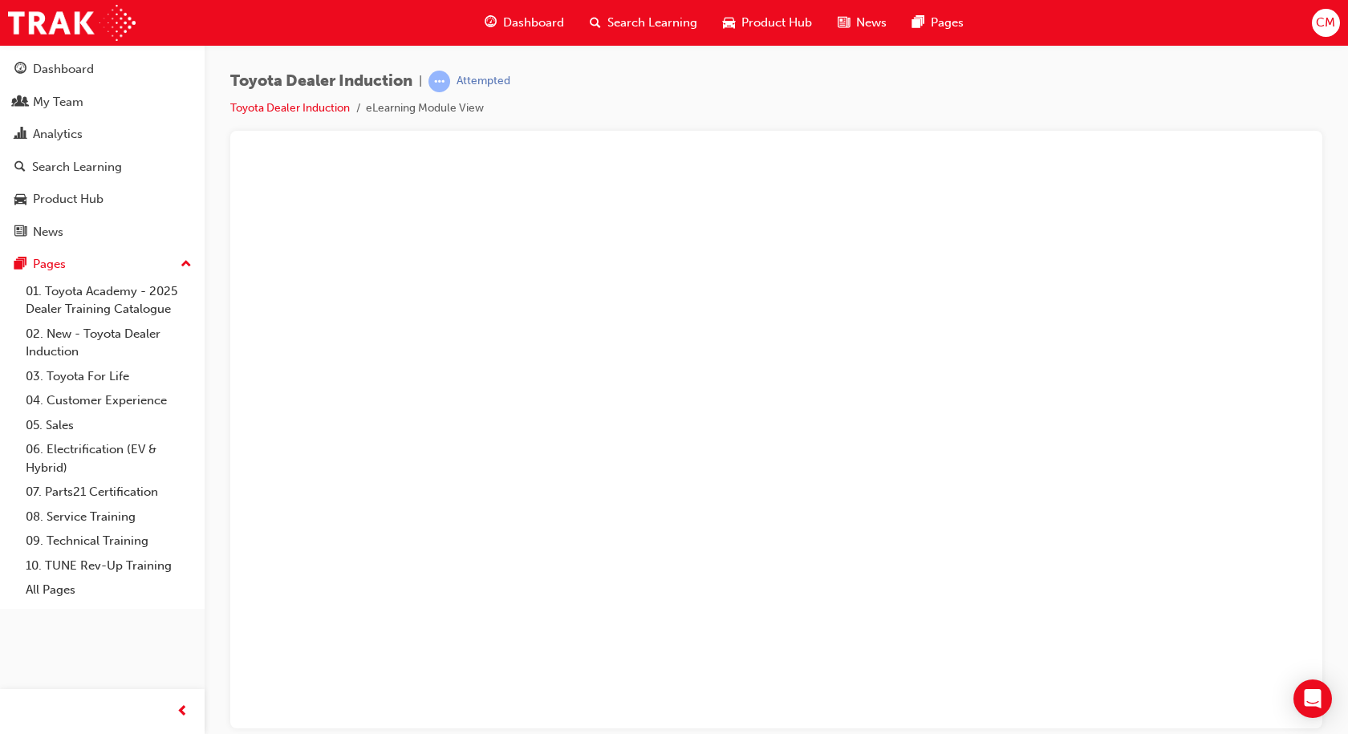 The width and height of the screenshot is (1348, 734). Describe the element at coordinates (63, 69) in the screenshot. I see `div: Dashboard` at that location.